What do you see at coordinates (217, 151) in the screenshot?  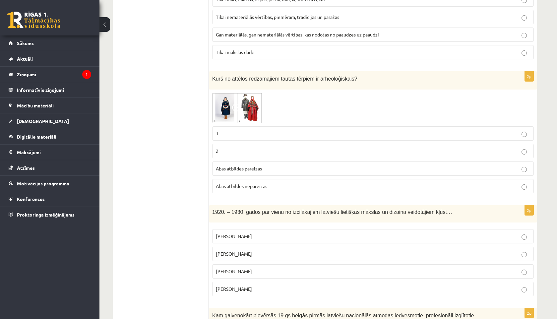 I see `span: 2` at bounding box center [217, 151].